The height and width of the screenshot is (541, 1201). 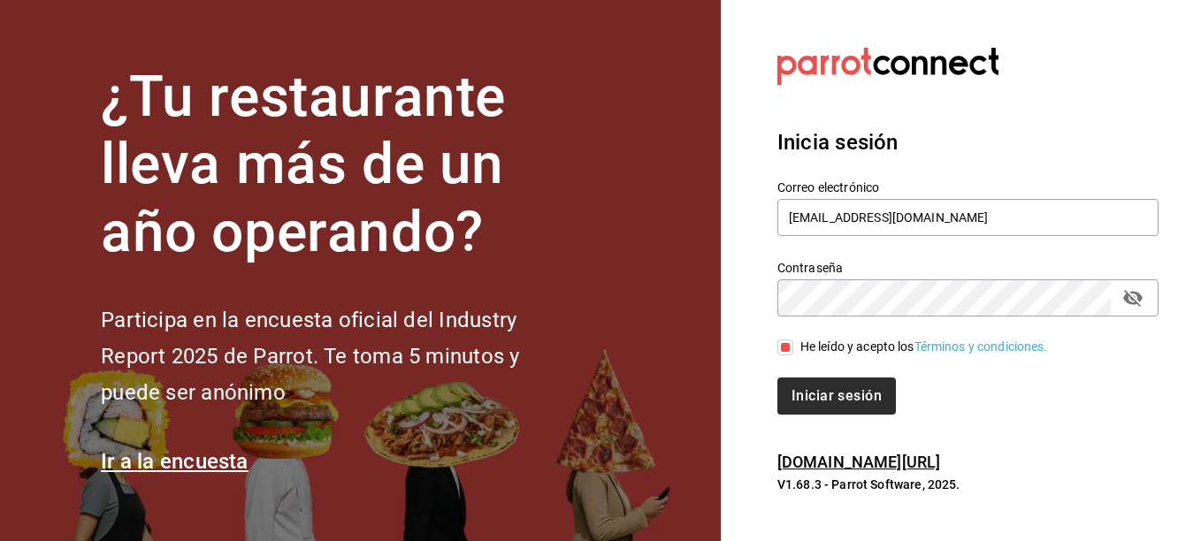 I want to click on h2: Participa en la encuesta oficial del Industry Report 2025 de Parrot. Te toma 5 minutos y puede se..., so click(x=340, y=356).